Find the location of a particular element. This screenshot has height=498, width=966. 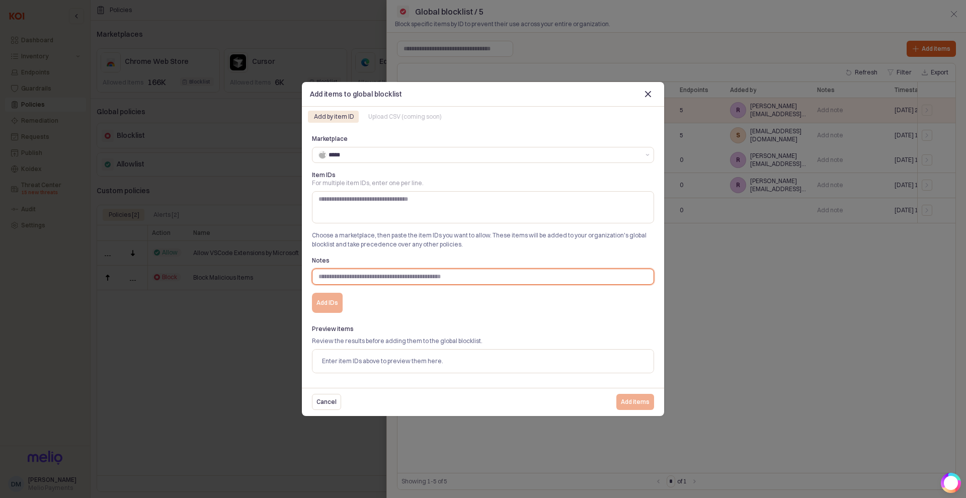

p: Preview items is located at coordinates (483, 329).